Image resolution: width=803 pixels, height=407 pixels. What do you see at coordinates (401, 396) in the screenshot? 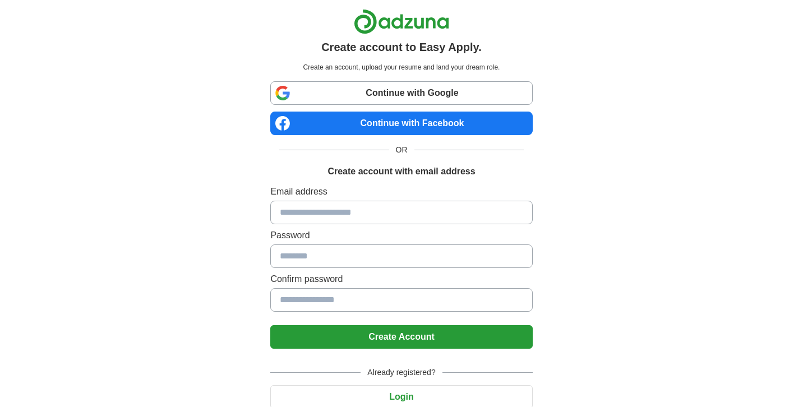
I see `a: Login` at bounding box center [401, 396].